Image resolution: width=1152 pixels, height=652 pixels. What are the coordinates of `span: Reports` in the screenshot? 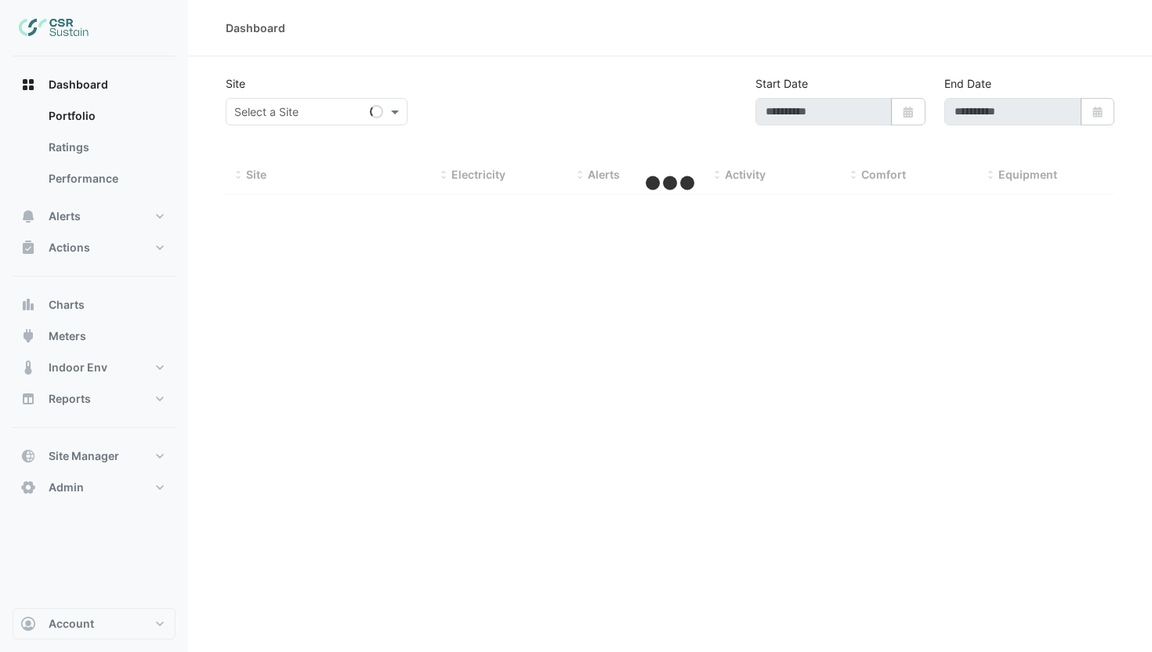 It's located at (70, 399).